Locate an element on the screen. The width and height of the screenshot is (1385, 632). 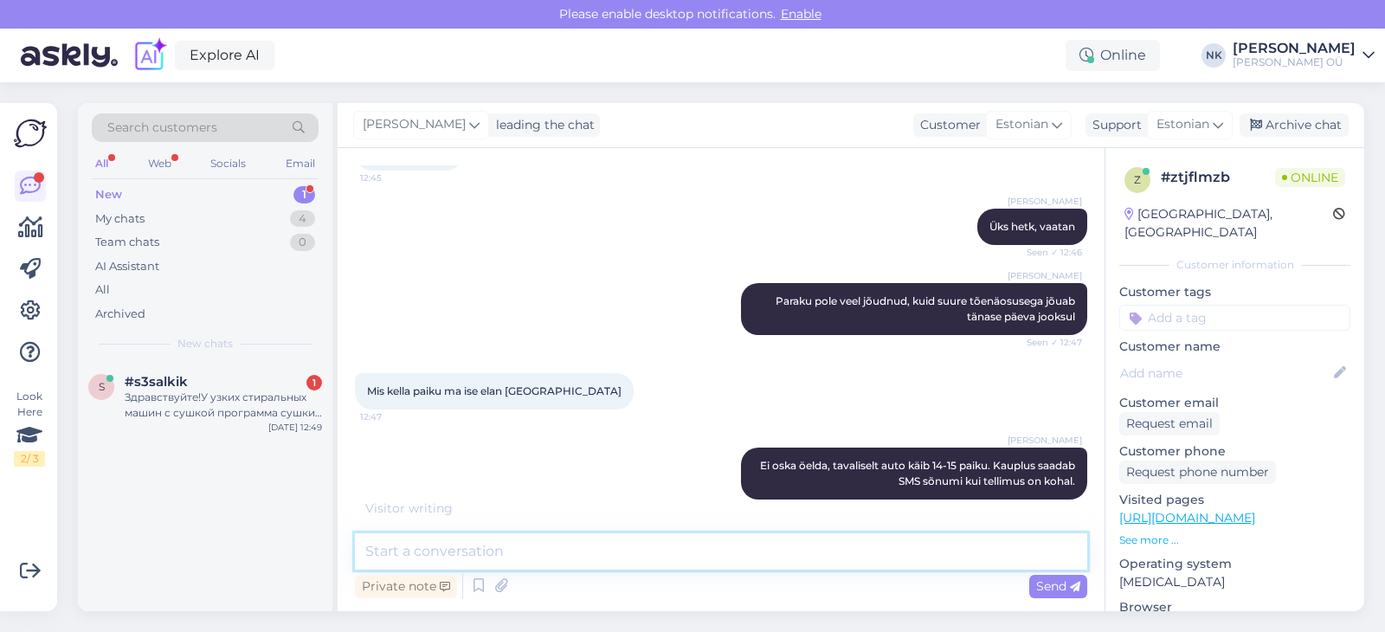
img: Askly Logo is located at coordinates (30, 133).